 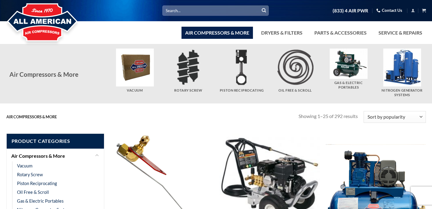 I want to click on a: Login, so click(x=412, y=10).